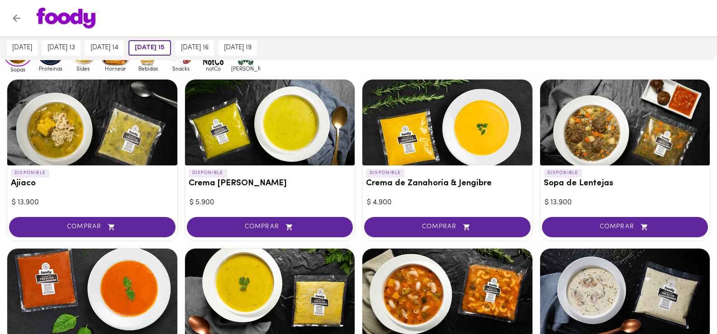 This screenshot has width=717, height=334. I want to click on h3: Crema de Zanahoria & Jengibre, so click(447, 184).